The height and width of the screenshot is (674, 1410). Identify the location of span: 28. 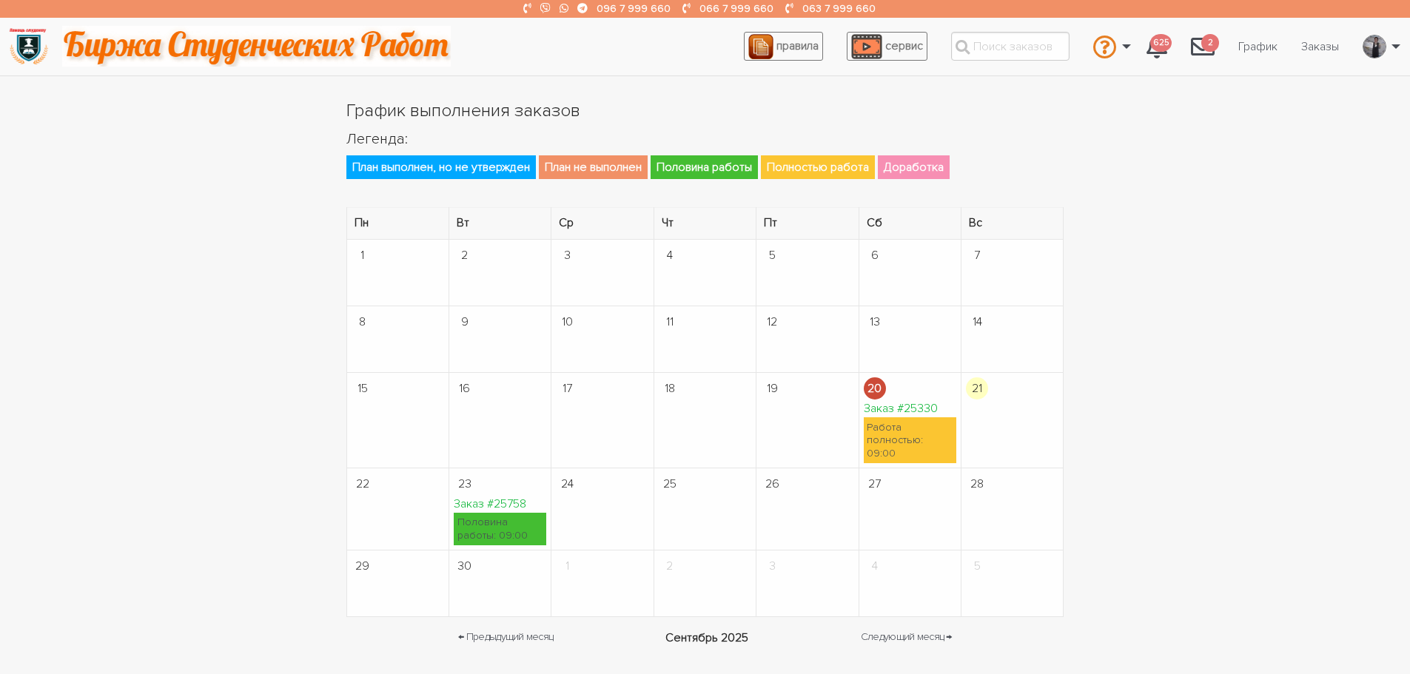
(977, 484).